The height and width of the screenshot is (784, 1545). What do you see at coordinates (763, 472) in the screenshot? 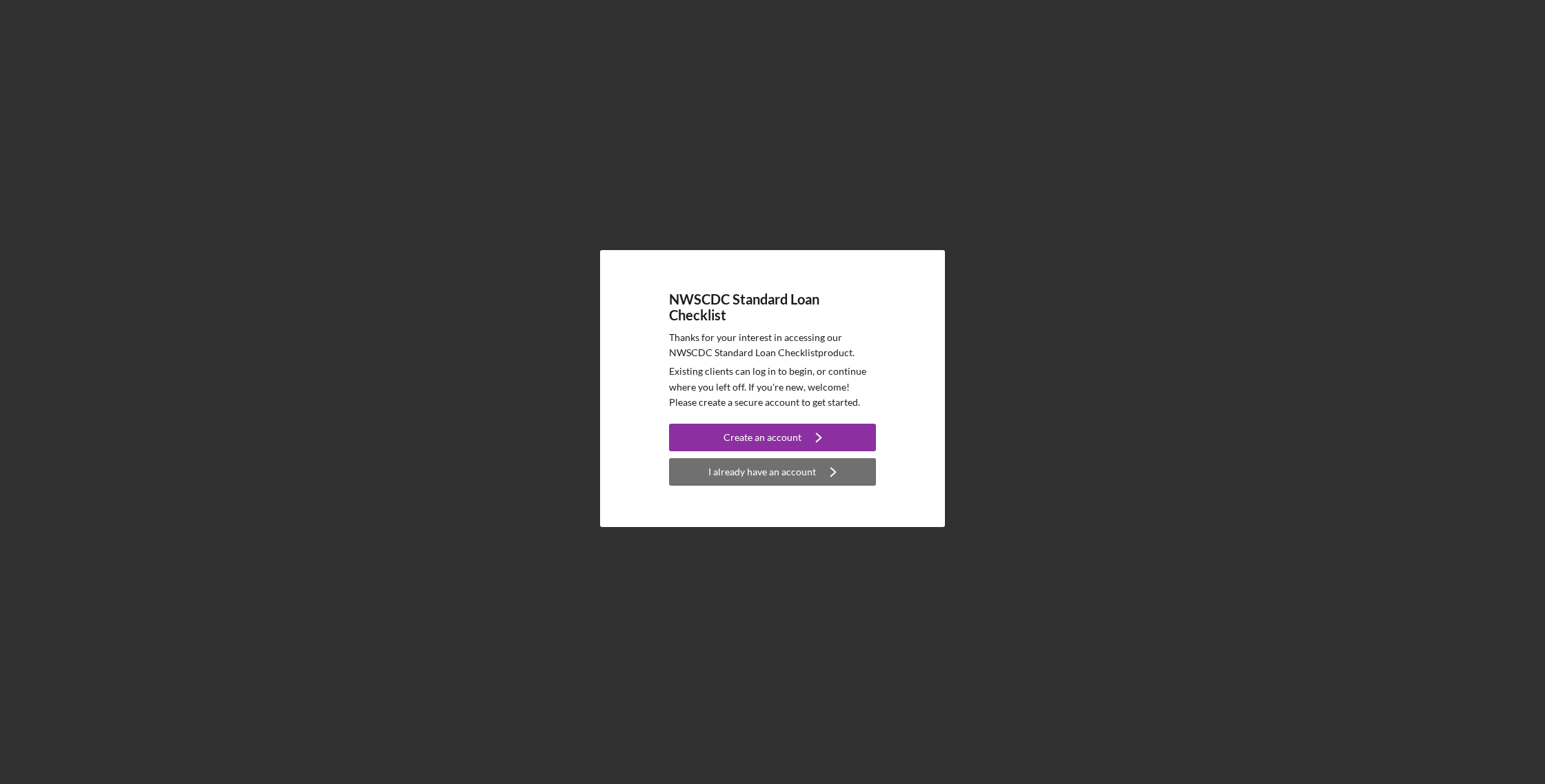
I see `div: I already have an account` at bounding box center [763, 472].